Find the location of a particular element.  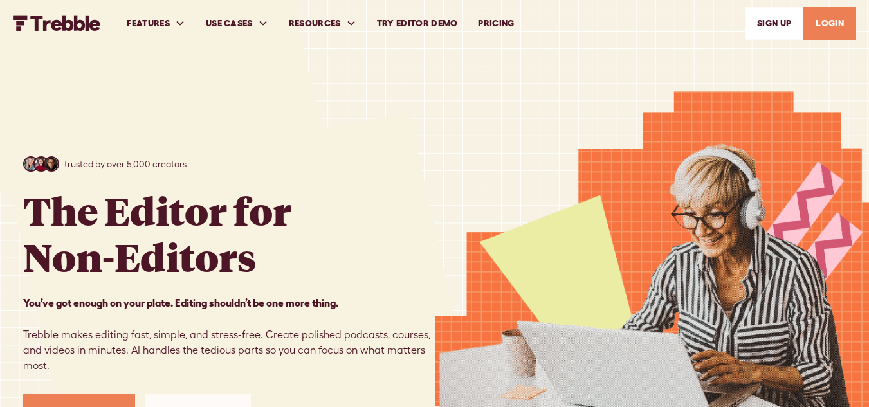

a: home is located at coordinates (57, 23).